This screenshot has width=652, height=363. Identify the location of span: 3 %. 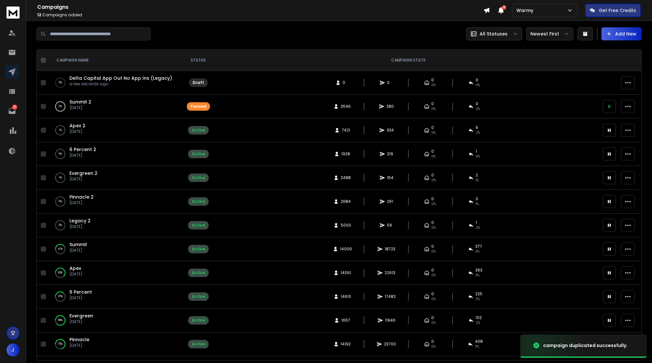
(477, 276).